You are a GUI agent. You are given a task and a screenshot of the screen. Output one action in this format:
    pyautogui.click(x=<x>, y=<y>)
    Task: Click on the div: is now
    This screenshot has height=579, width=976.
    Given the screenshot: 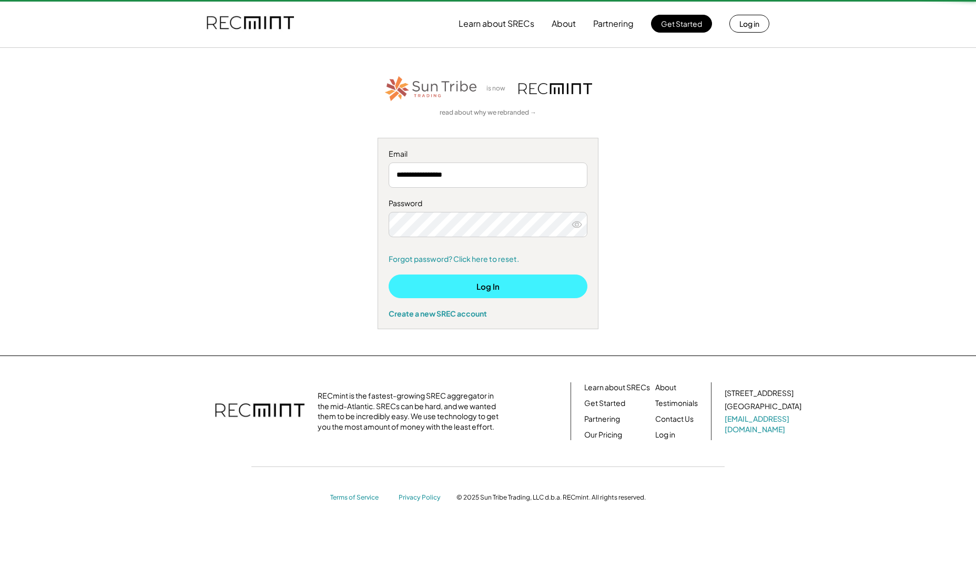 What is the action you would take?
    pyautogui.click(x=499, y=88)
    